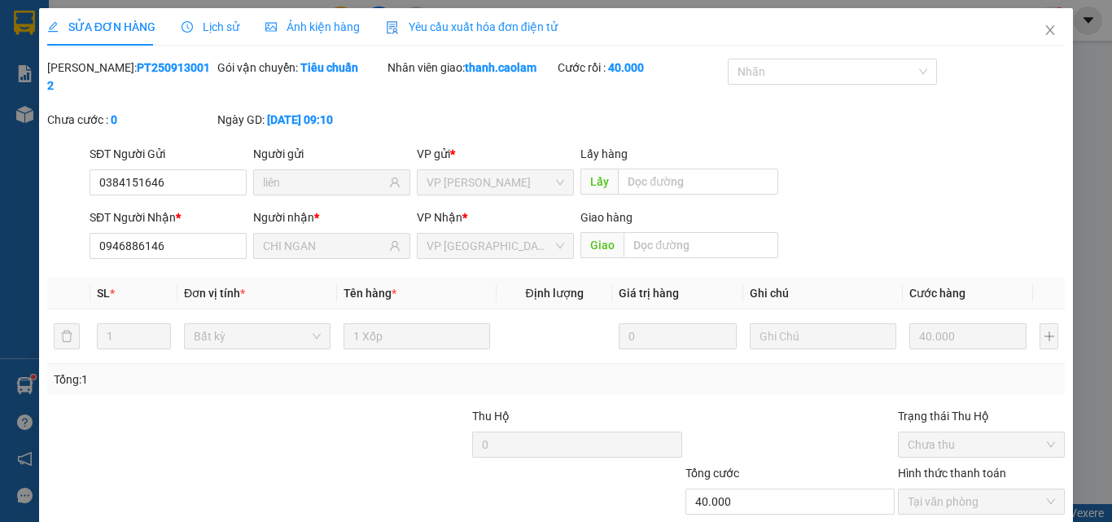 The width and height of the screenshot is (1112, 522). I want to click on b: 0, so click(114, 120).